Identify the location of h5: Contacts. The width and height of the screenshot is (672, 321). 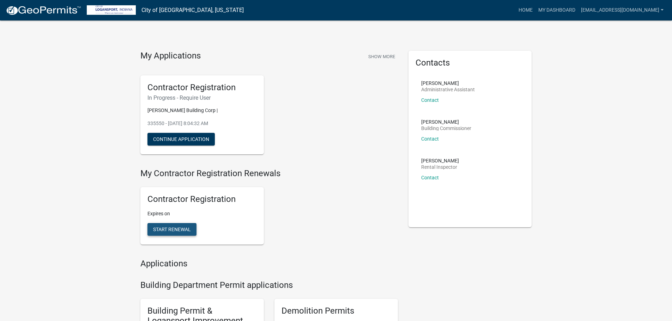
(470, 63).